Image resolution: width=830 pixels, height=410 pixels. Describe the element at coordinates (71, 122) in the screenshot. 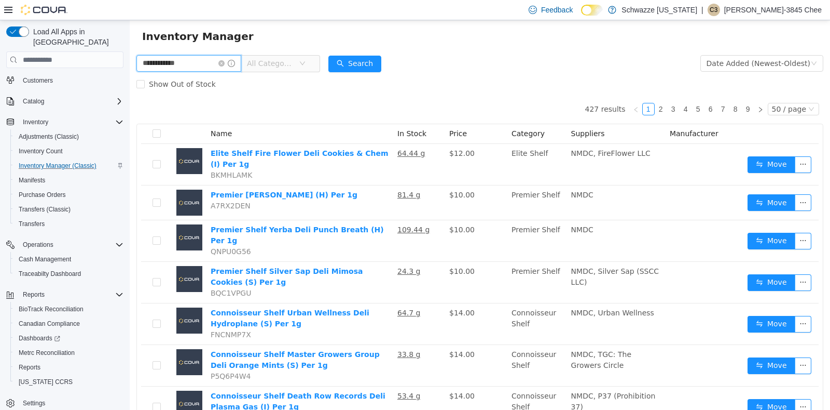

I see `span: Inventory` at that location.